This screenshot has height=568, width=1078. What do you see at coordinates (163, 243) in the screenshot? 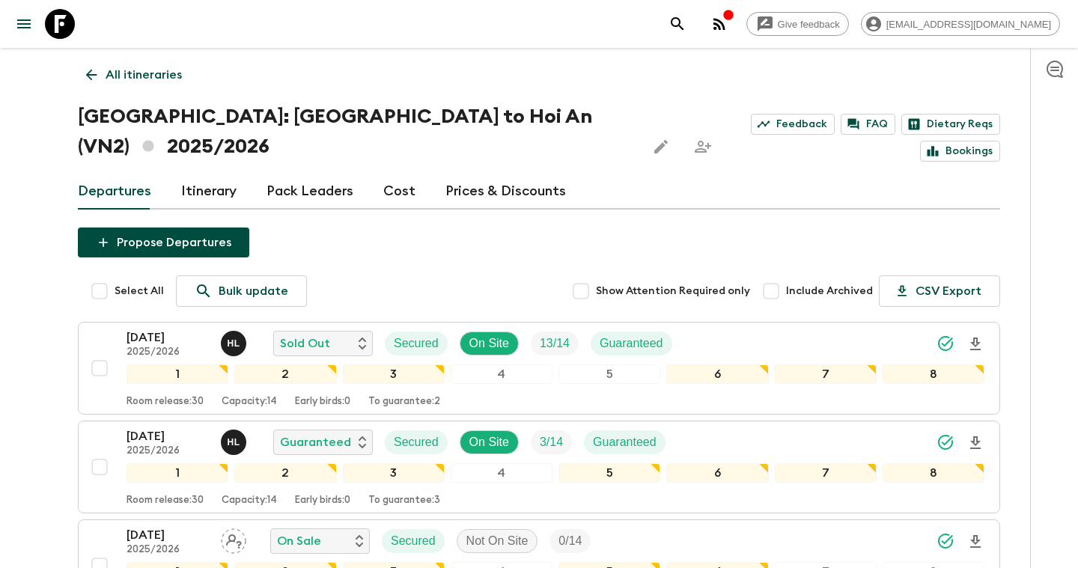
I see `button: Propose Departures` at bounding box center [163, 243].